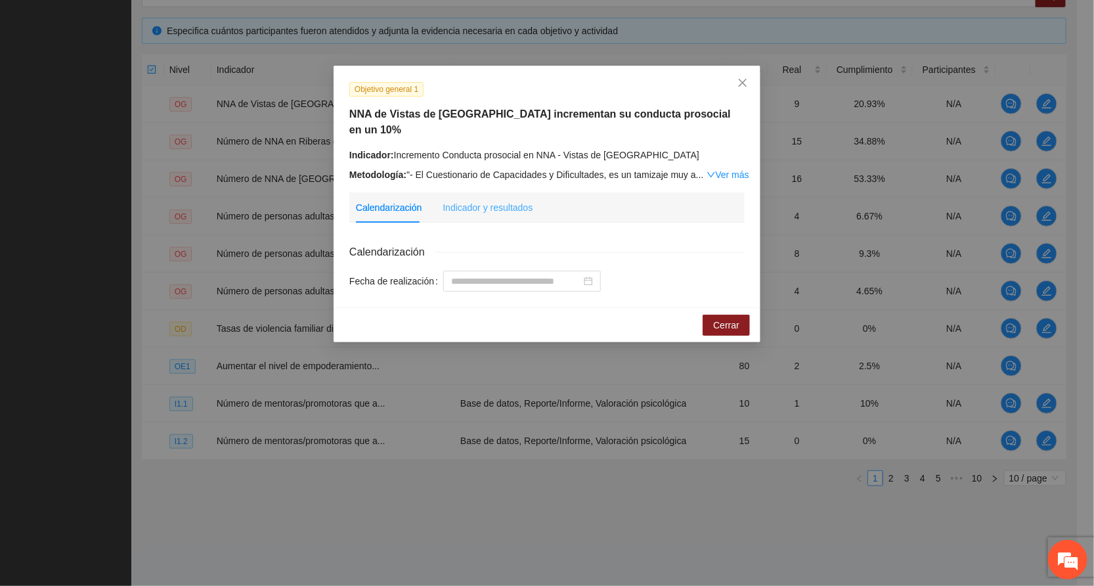 This screenshot has width=1094, height=586. What do you see at coordinates (516, 281) in the screenshot?
I see `input: Fecha de realización` at bounding box center [516, 281].